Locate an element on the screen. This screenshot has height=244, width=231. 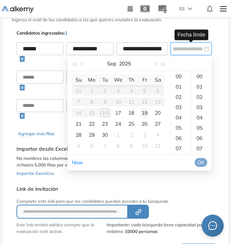
th: Tu is located at coordinates (105, 80).